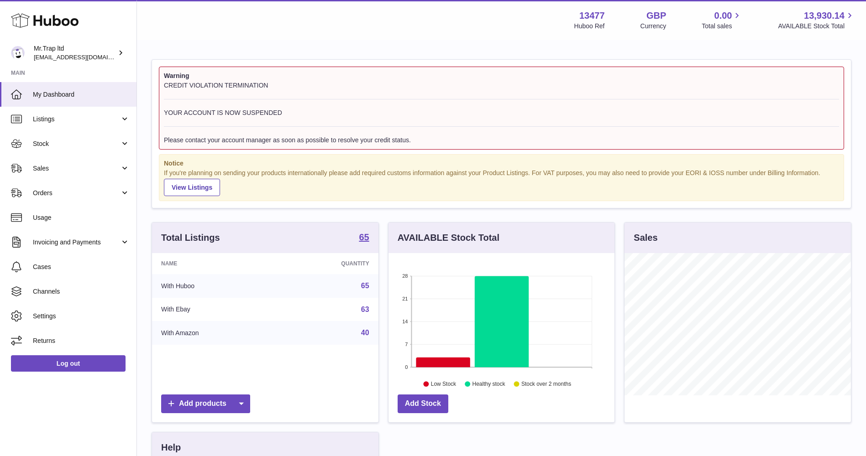 The image size is (866, 456). I want to click on strong: 13477, so click(592, 16).